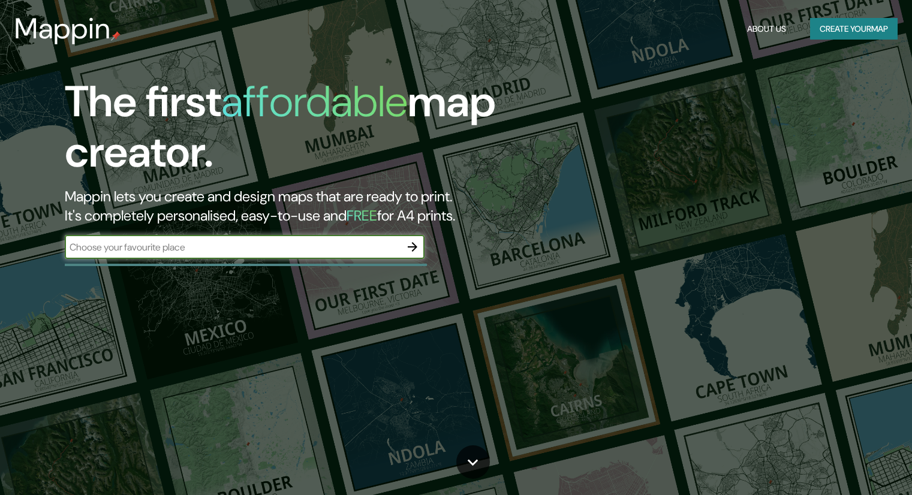 The image size is (912, 495). Describe the element at coordinates (293, 206) in the screenshot. I see `h2: Mappin lets you create and design maps that are ready to print. It's completely personalised, eas...` at that location.